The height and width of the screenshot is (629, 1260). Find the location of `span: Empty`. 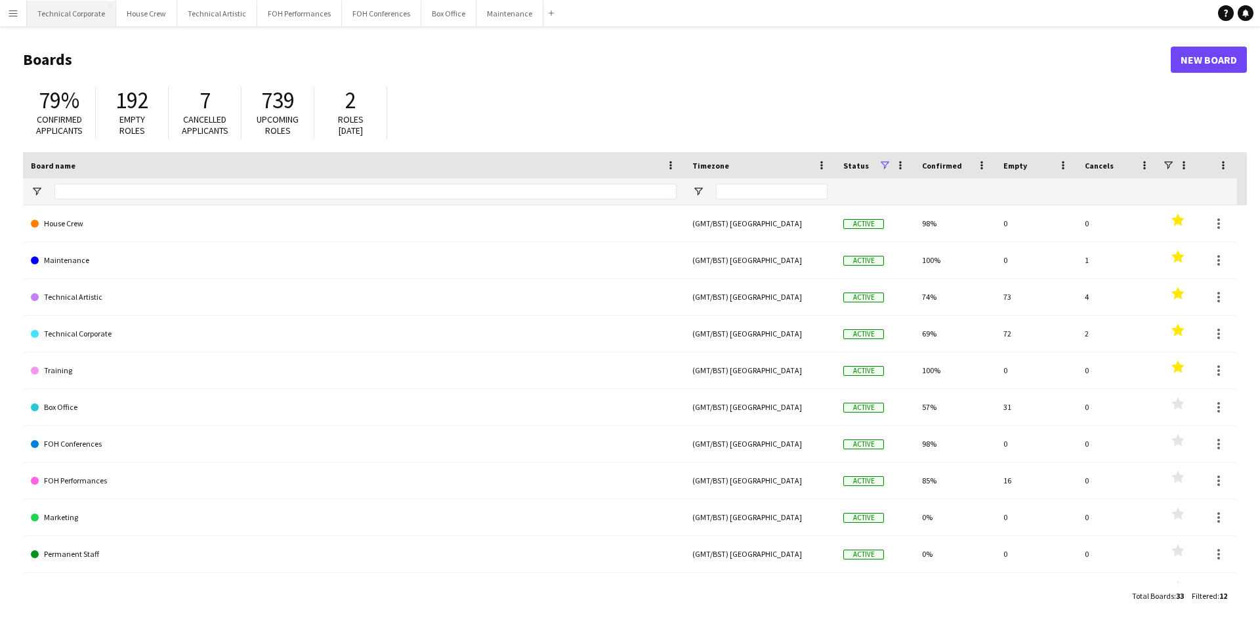

span: Empty is located at coordinates (1015, 165).